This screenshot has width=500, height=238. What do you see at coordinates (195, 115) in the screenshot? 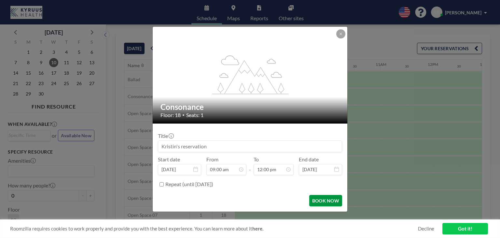
I see `span: Seats: 1` at bounding box center [195, 115].